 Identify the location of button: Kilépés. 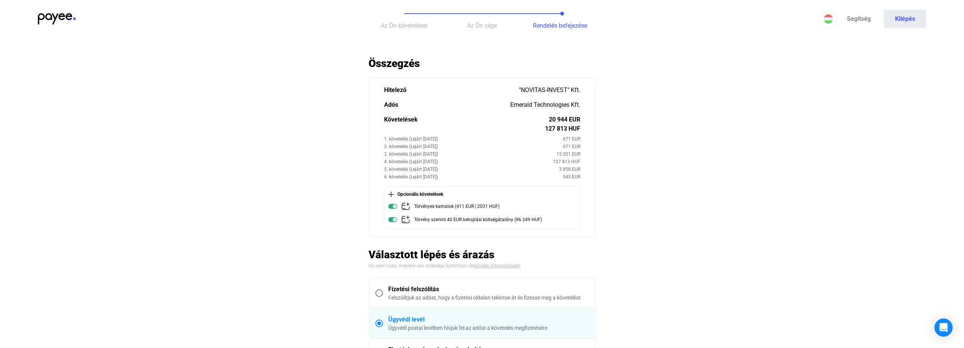
(905, 19).